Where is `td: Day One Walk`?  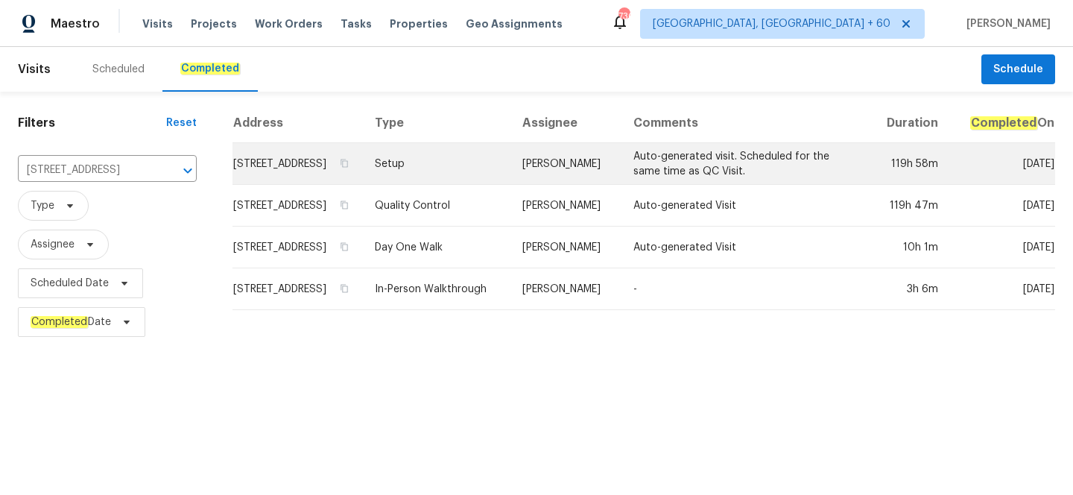
td: Day One Walk is located at coordinates (436, 247).